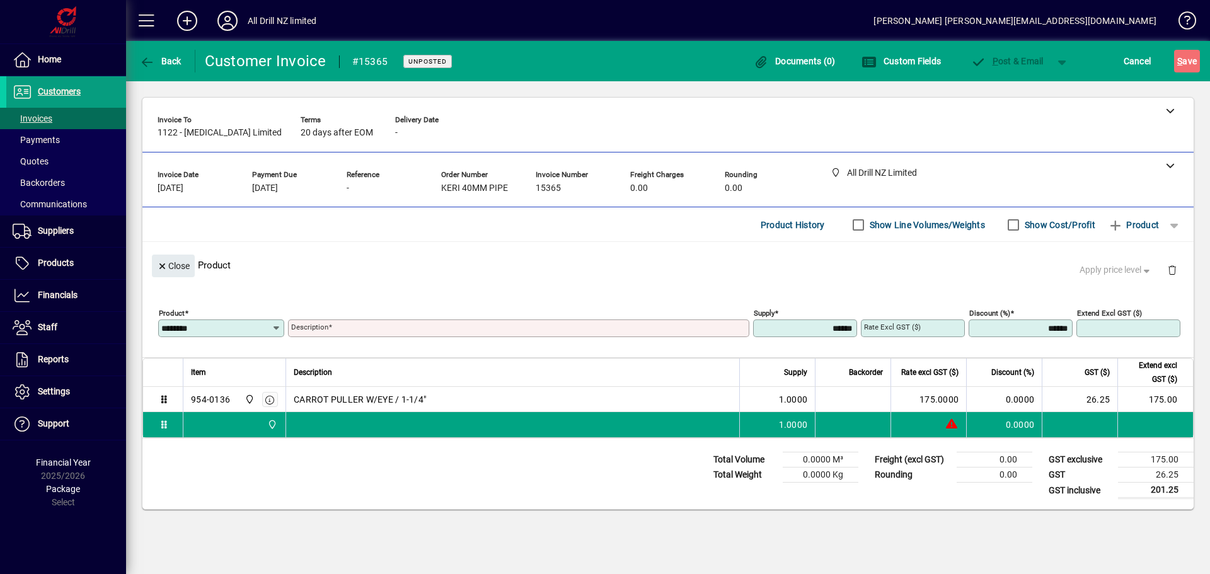 Image resolution: width=1210 pixels, height=574 pixels. What do you see at coordinates (1152, 372) in the screenshot?
I see `span: Extend excl GST ($)` at bounding box center [1152, 372].